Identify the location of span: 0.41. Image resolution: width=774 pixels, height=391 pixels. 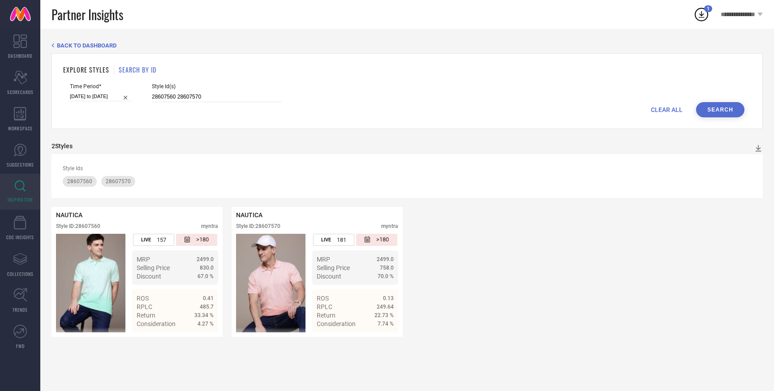
(208, 298).